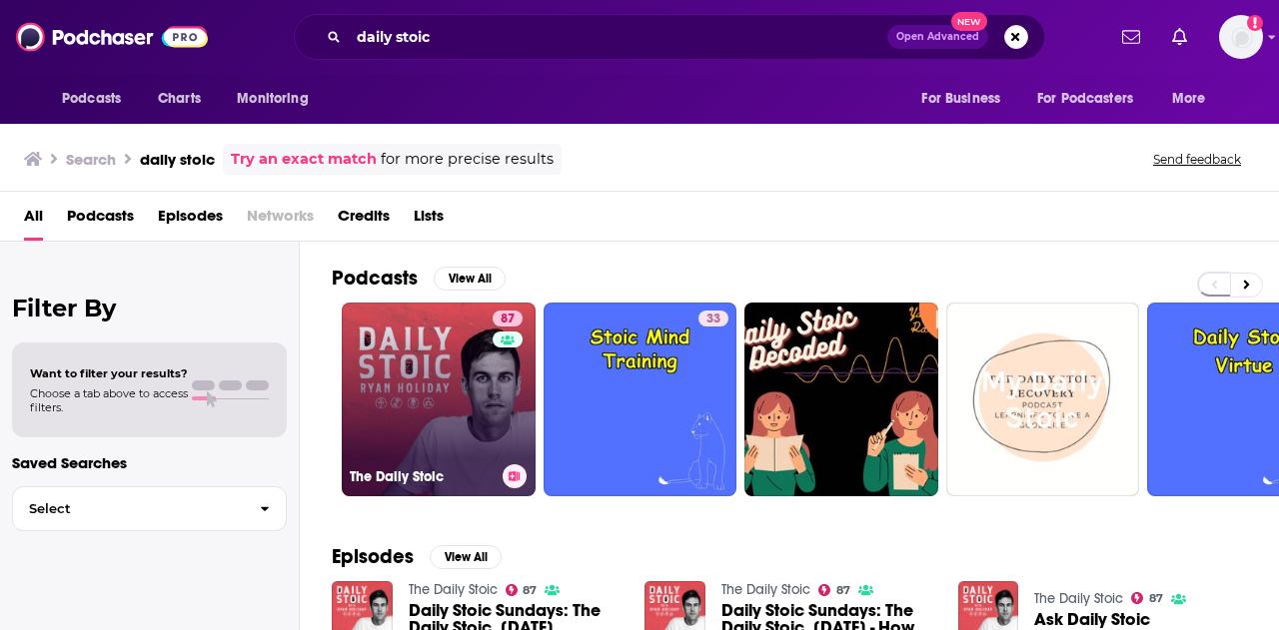 The height and width of the screenshot is (630, 1279). What do you see at coordinates (1241, 37) in the screenshot?
I see `button: Show profile menu` at bounding box center [1241, 37].